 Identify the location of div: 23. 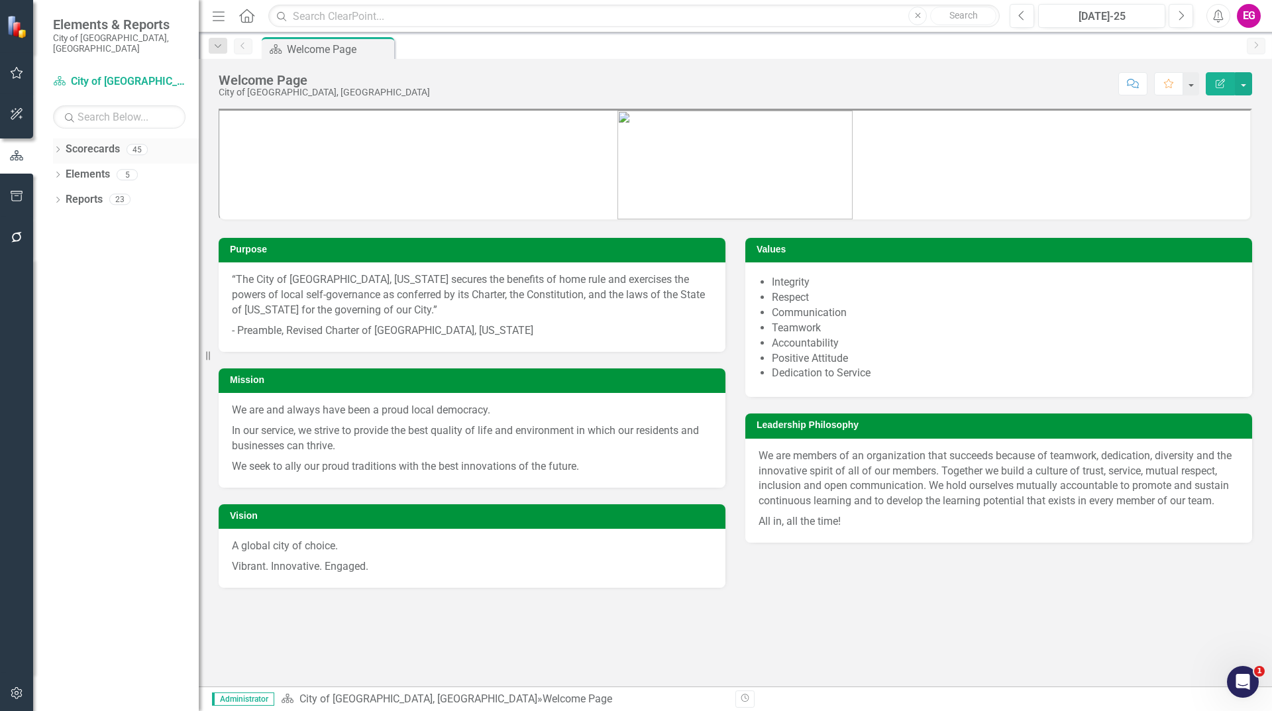
(120, 199).